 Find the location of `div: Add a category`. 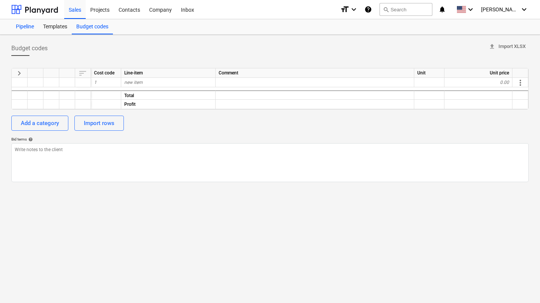

div: Add a category is located at coordinates (40, 123).